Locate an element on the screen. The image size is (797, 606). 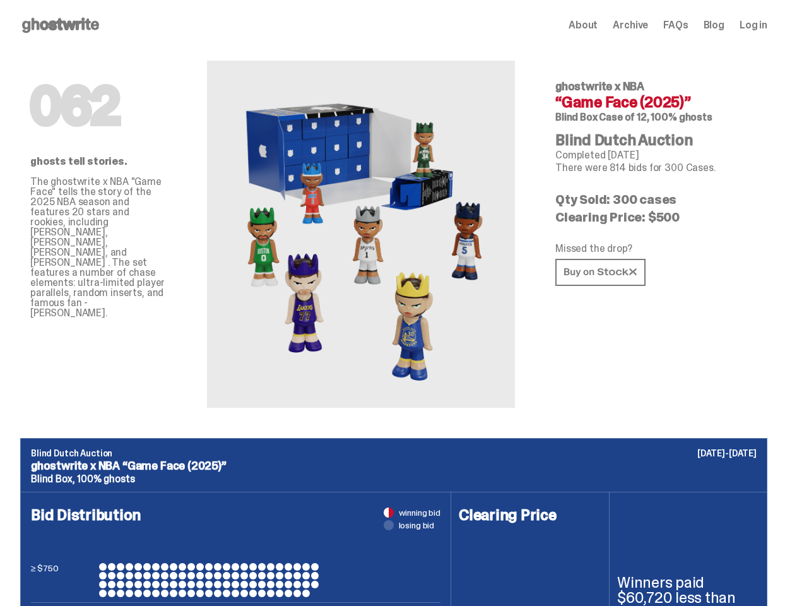
span: 100% ghosts is located at coordinates (105, 479).